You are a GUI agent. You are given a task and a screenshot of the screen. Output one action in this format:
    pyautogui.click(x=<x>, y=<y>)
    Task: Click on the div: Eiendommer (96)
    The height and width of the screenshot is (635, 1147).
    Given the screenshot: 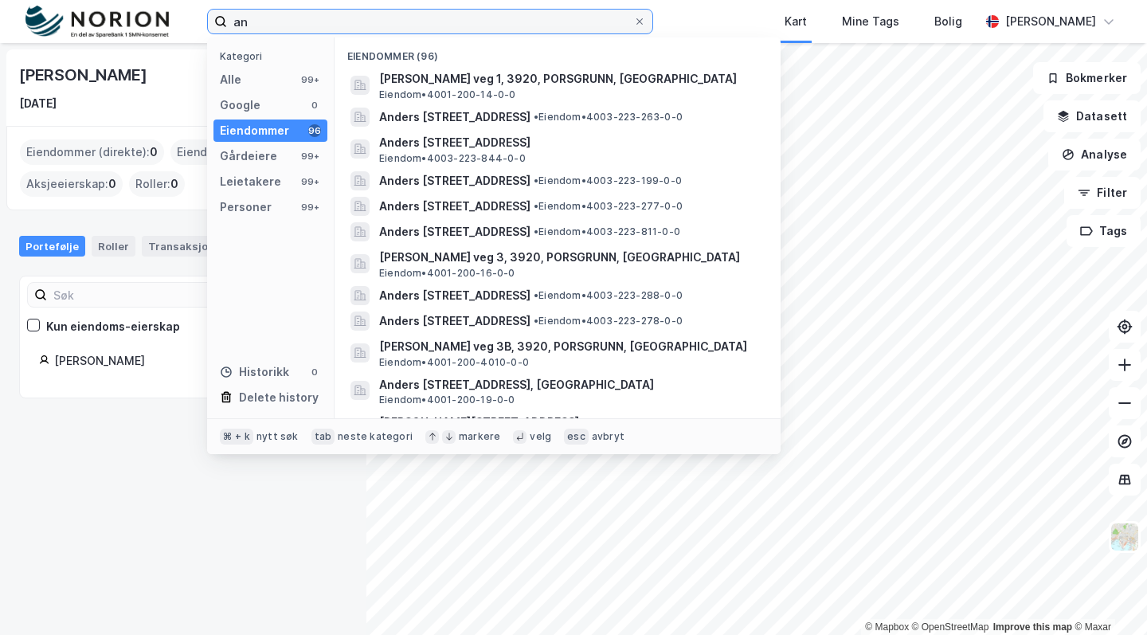 What is the action you would take?
    pyautogui.click(x=558, y=52)
    